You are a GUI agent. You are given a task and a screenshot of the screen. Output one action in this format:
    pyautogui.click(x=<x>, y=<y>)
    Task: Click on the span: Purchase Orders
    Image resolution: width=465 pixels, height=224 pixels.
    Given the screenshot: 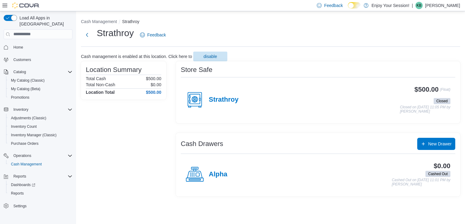 What is the action you would take?
    pyautogui.click(x=40, y=144)
    